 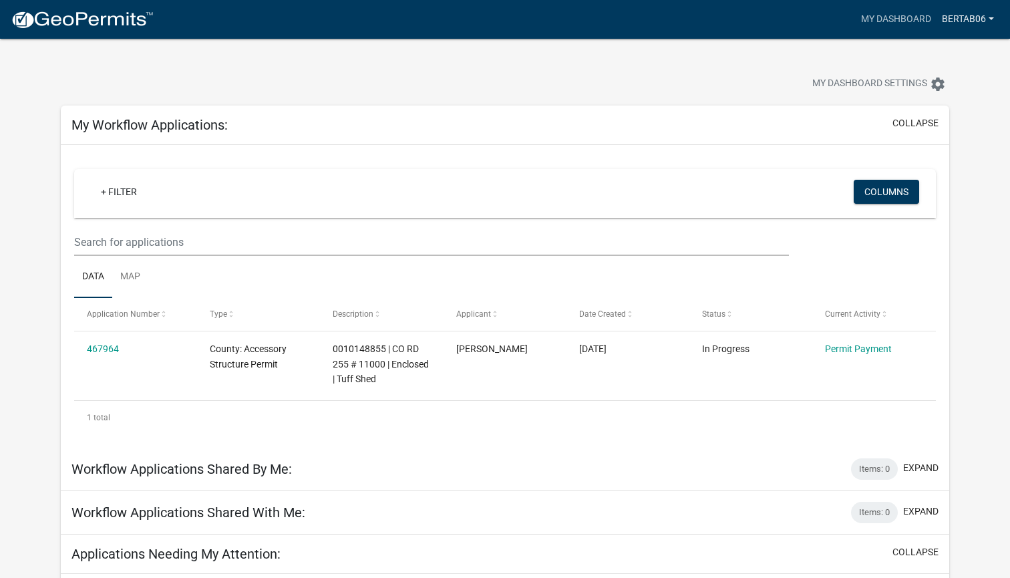 I want to click on datatable-header-cell: Status, so click(x=751, y=314).